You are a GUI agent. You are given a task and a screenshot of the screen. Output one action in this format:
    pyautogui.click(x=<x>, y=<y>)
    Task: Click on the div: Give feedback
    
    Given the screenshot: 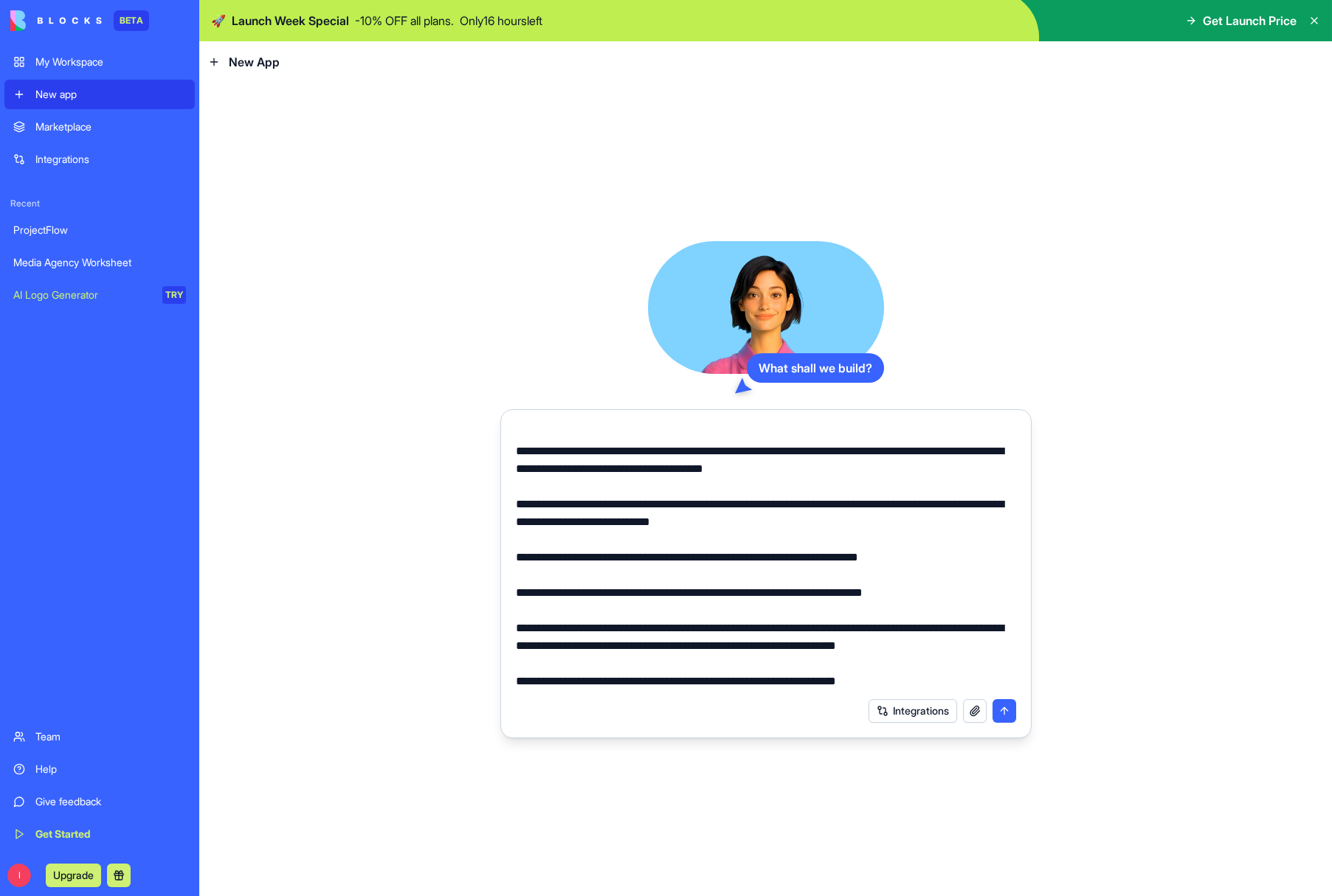 What is the action you would take?
    pyautogui.click(x=111, y=802)
    